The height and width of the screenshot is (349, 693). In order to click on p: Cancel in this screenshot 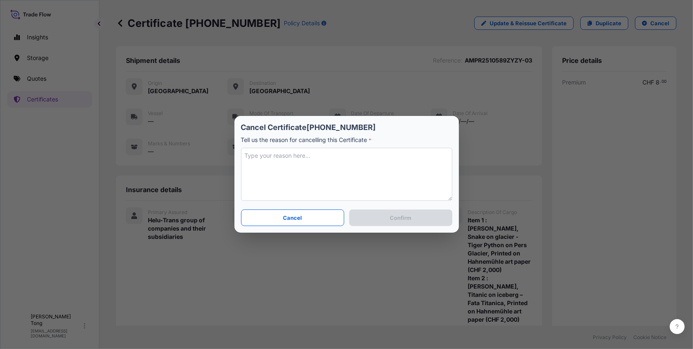, I will do `click(292, 218)`.